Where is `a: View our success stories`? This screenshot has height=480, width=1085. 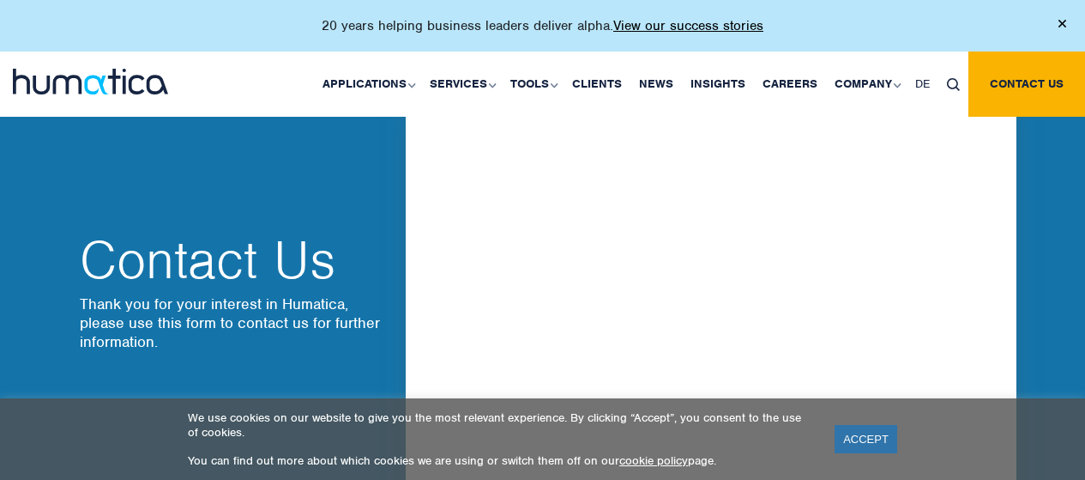
a: View our success stories is located at coordinates (688, 26).